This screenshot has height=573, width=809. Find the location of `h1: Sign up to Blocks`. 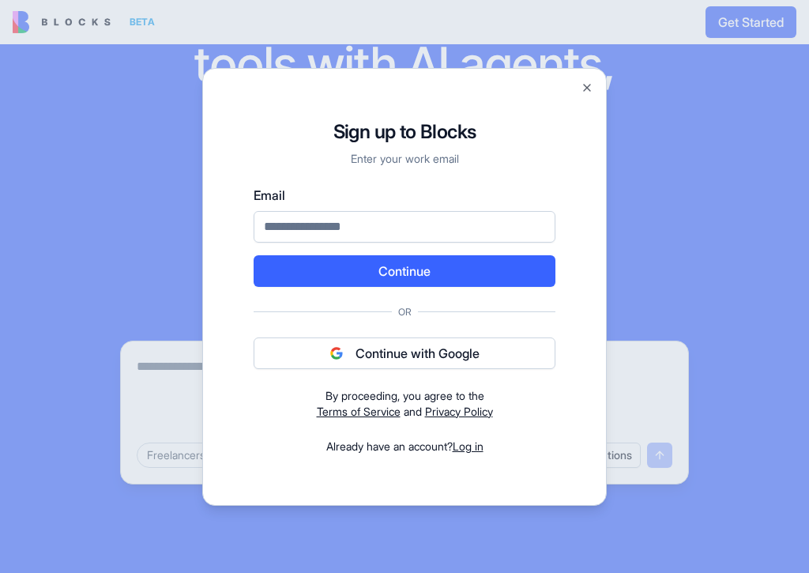

h1: Sign up to Blocks is located at coordinates (405, 132).